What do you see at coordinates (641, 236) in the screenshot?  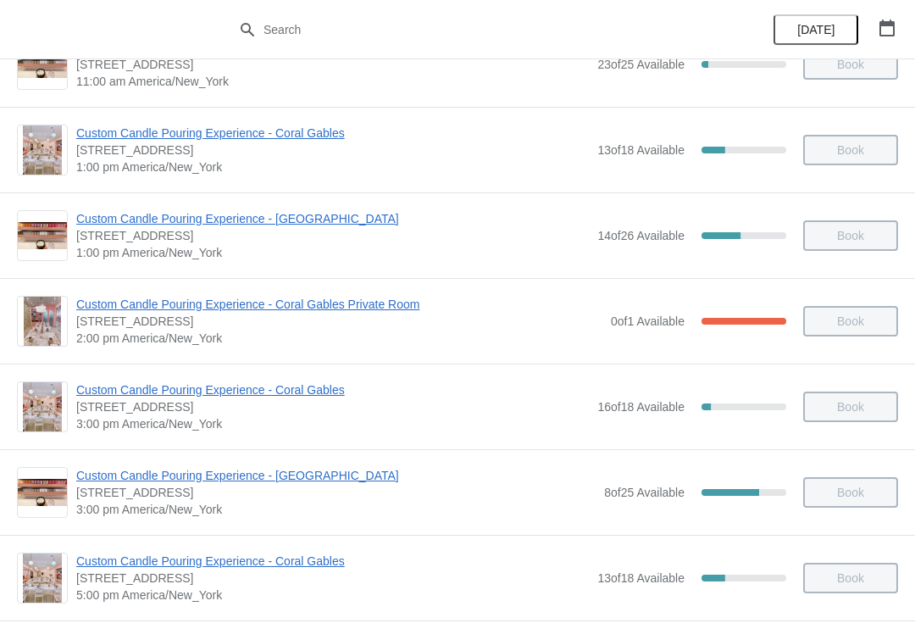 I see `span: 14 of 26 Available` at bounding box center [641, 236].